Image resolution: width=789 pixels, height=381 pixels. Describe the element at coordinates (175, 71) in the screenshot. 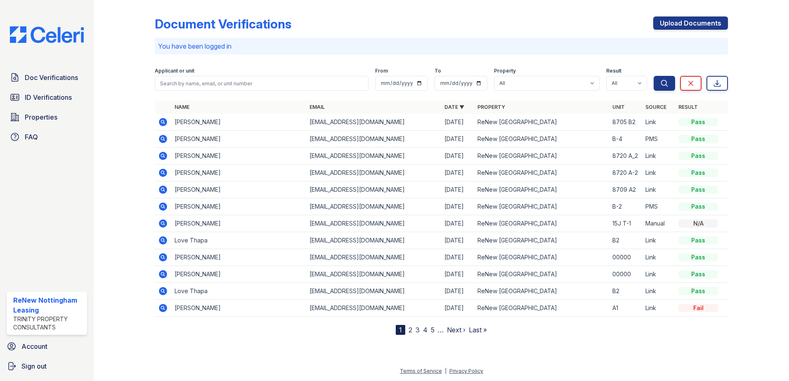

I see `label: Applicant or unit` at that location.